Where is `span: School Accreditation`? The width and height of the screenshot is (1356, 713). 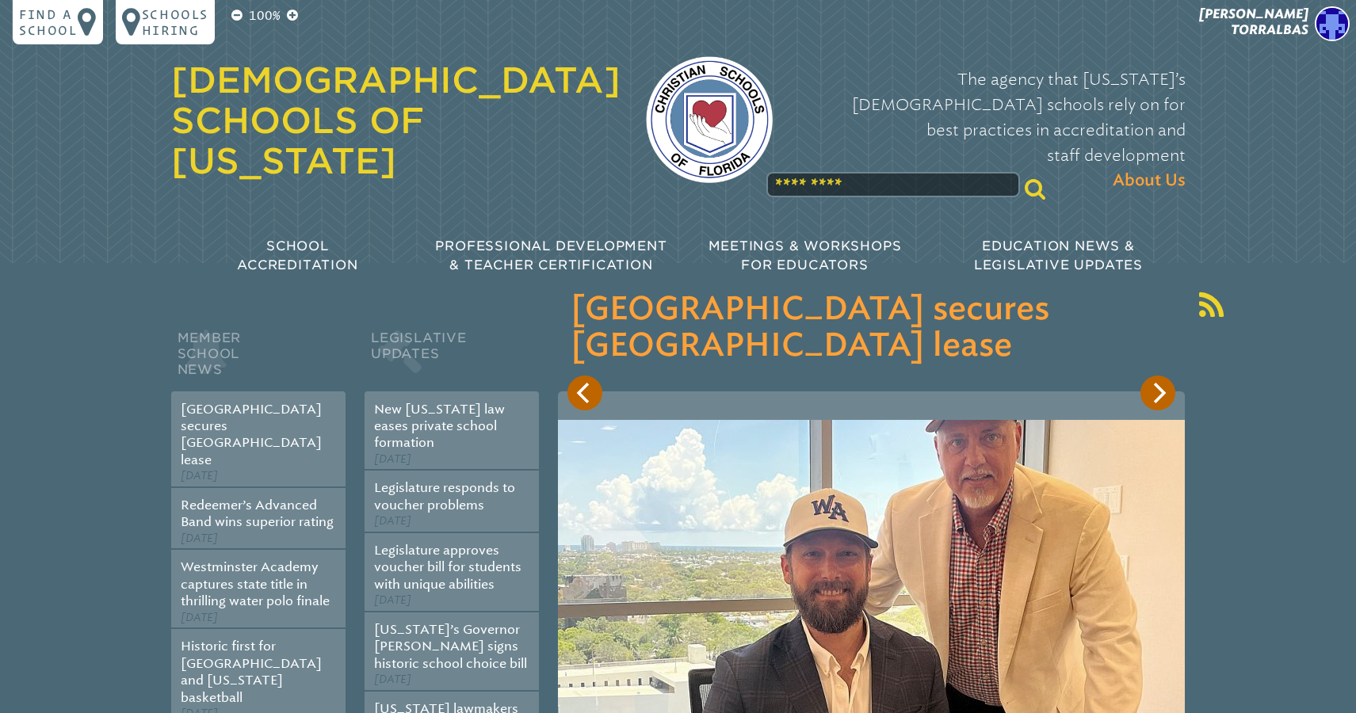 span: School Accreditation is located at coordinates (297, 255).